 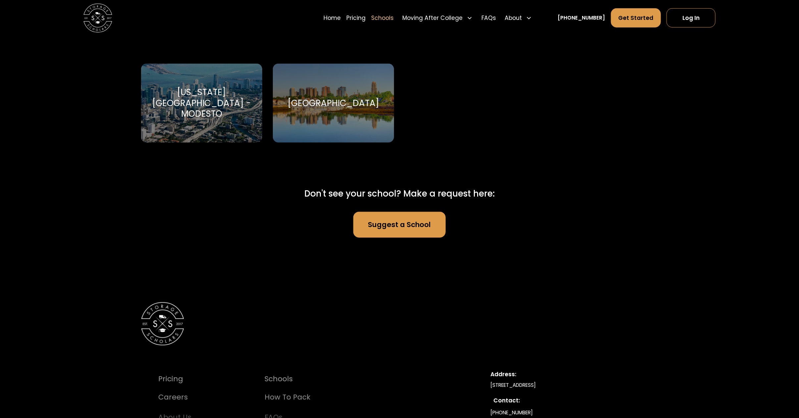 What do you see at coordinates (332, 18) in the screenshot?
I see `a: Home` at bounding box center [332, 18].